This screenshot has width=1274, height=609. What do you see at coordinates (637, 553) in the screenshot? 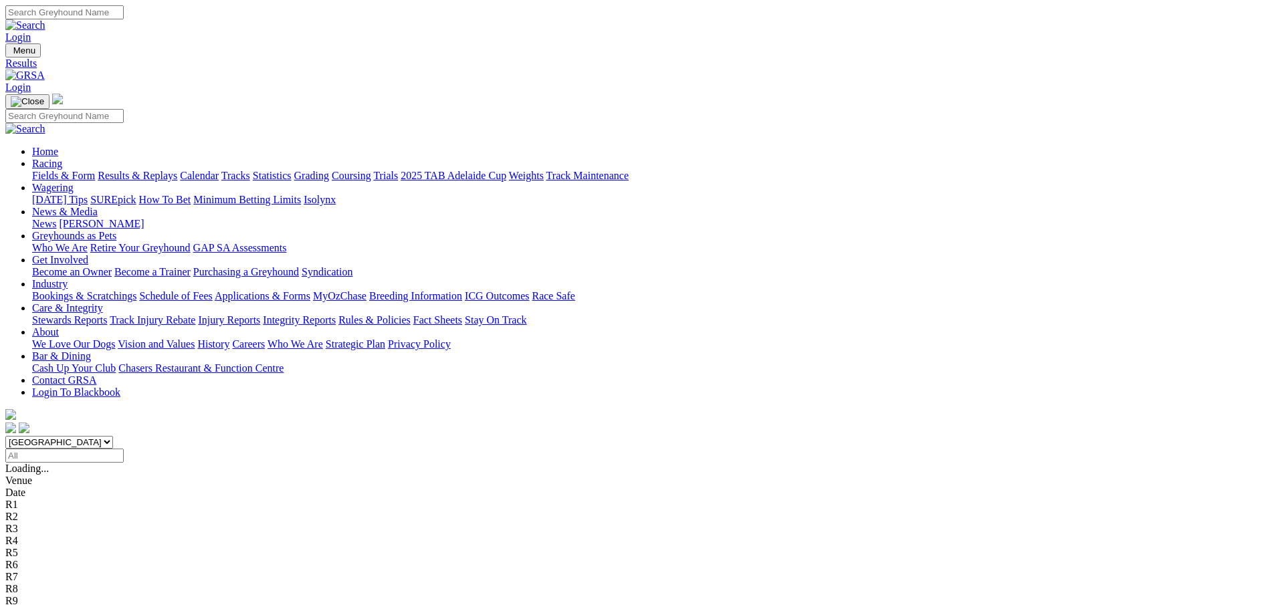
I see `div: R5` at bounding box center [637, 553].